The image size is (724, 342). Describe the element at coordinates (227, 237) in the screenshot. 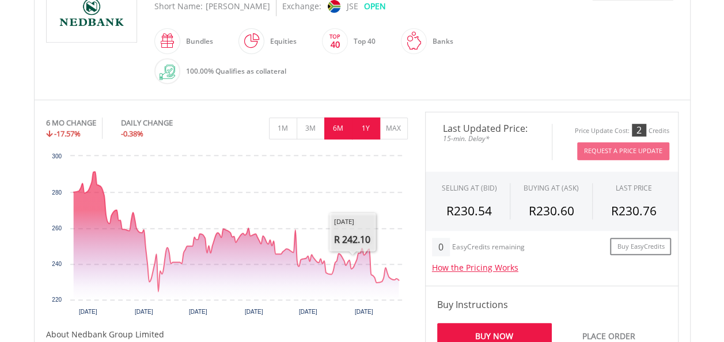

I see `div: Chart. Highcharts interactive chart.` at that location.